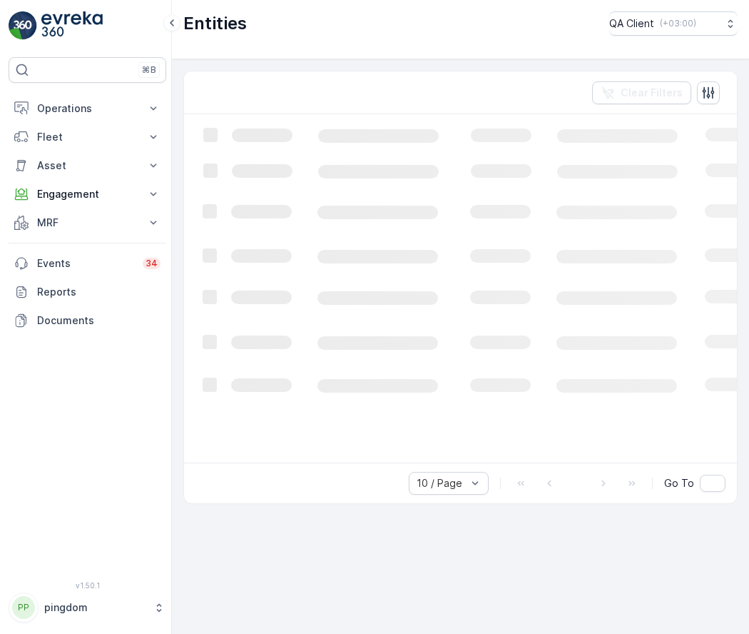  Describe the element at coordinates (23, 26) in the screenshot. I see `img: logo` at that location.